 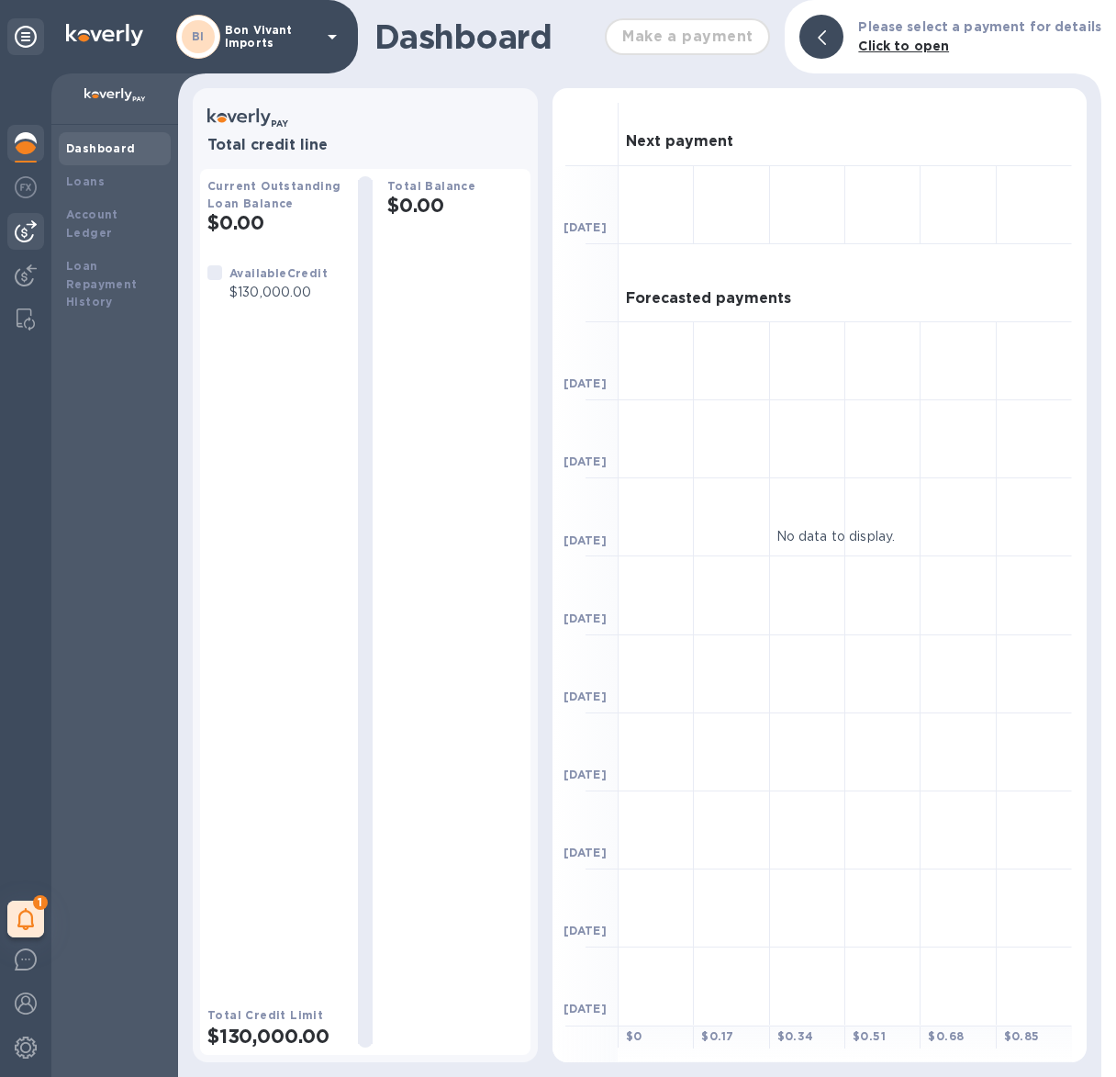 I want to click on div: Unpin categories, so click(x=26, y=37).